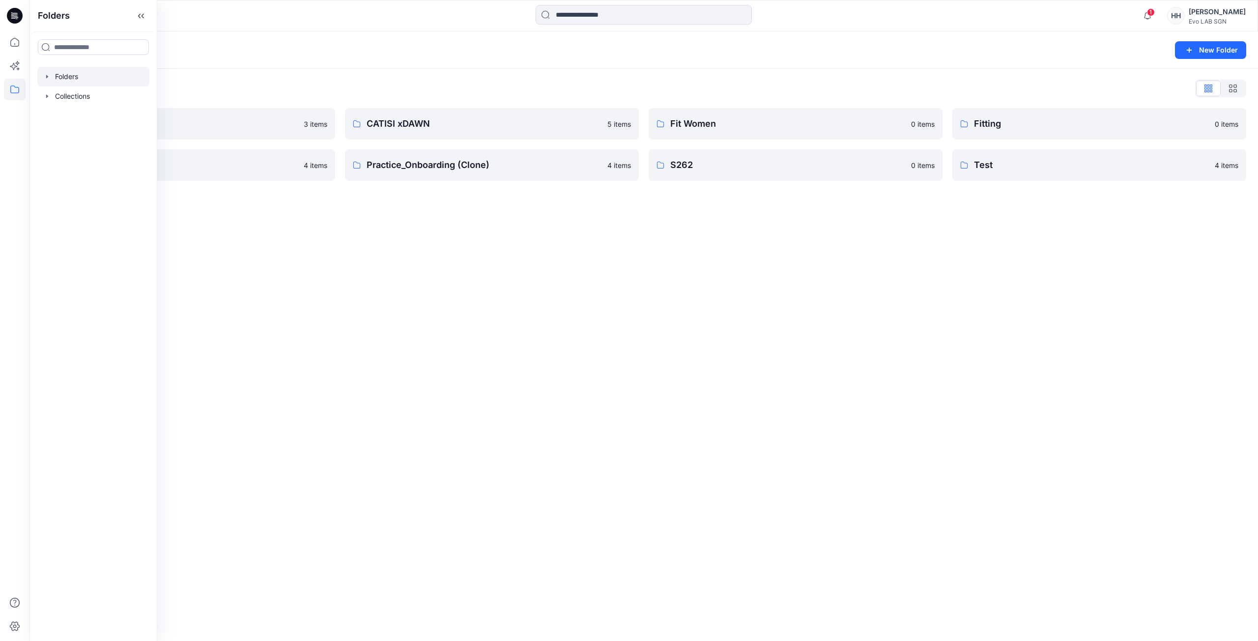  Describe the element at coordinates (619, 124) in the screenshot. I see `p: 5 items` at that location.